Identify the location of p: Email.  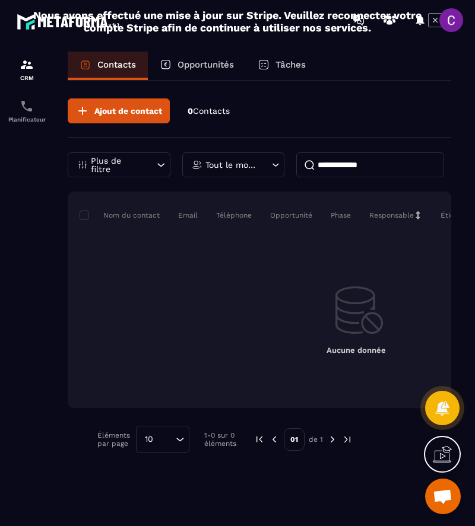
(188, 215).